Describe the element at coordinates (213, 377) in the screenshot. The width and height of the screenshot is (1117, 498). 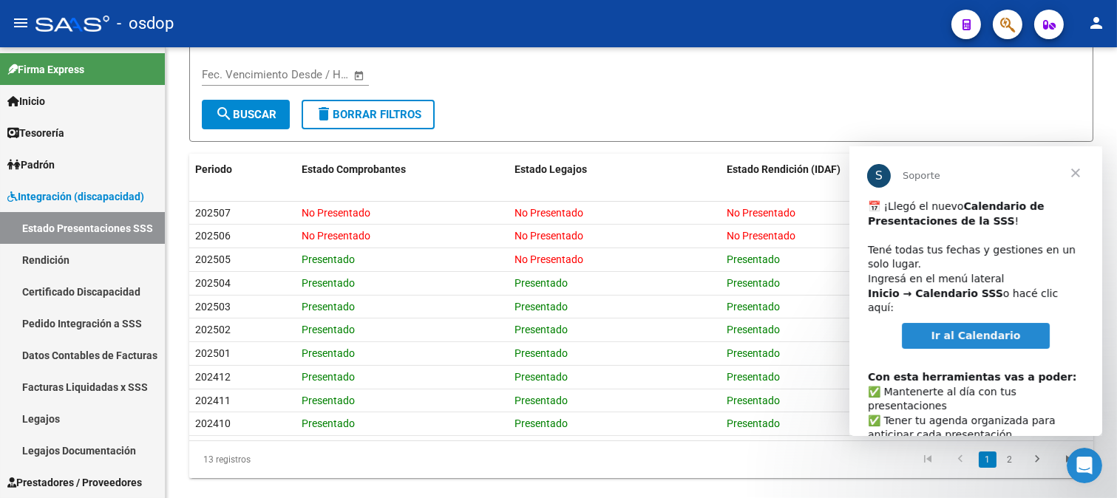
I see `span: 202412` at that location.